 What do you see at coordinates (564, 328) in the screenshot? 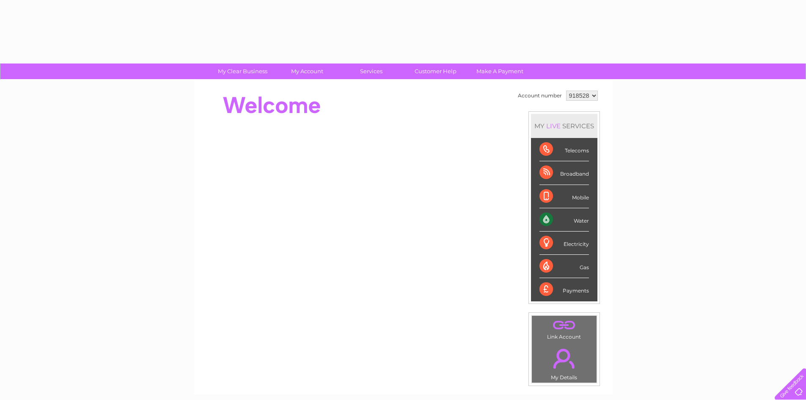
I see `td: Link Account` at bounding box center [564, 328].